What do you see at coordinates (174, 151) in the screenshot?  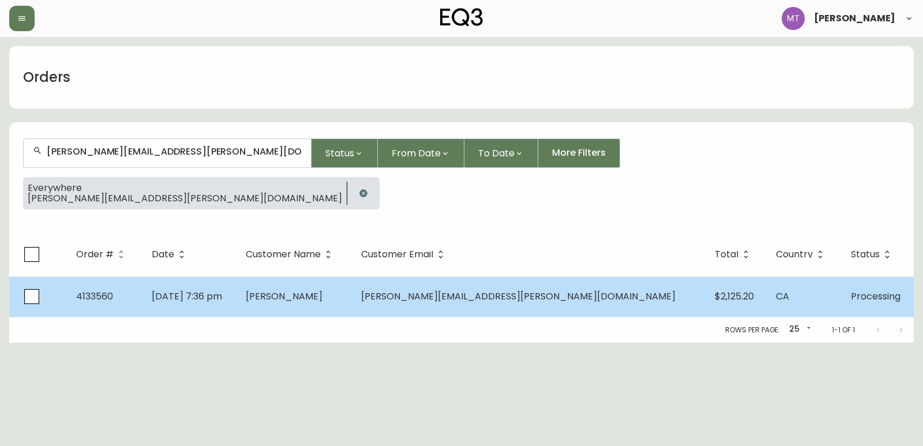 I see `input: Search` at bounding box center [174, 151].